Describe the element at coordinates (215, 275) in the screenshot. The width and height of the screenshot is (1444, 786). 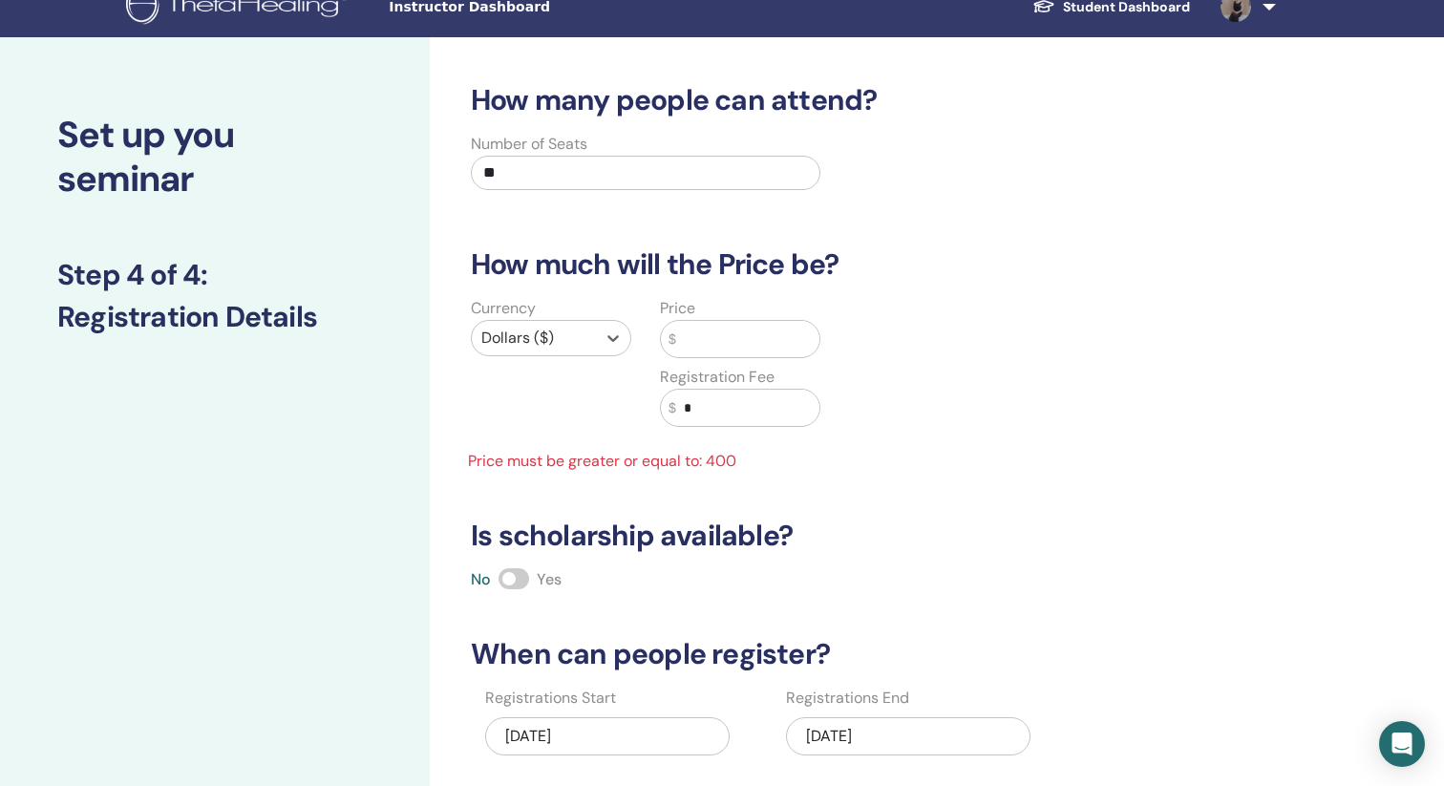
I see `h3: Step 4 of 4 :` at that location.